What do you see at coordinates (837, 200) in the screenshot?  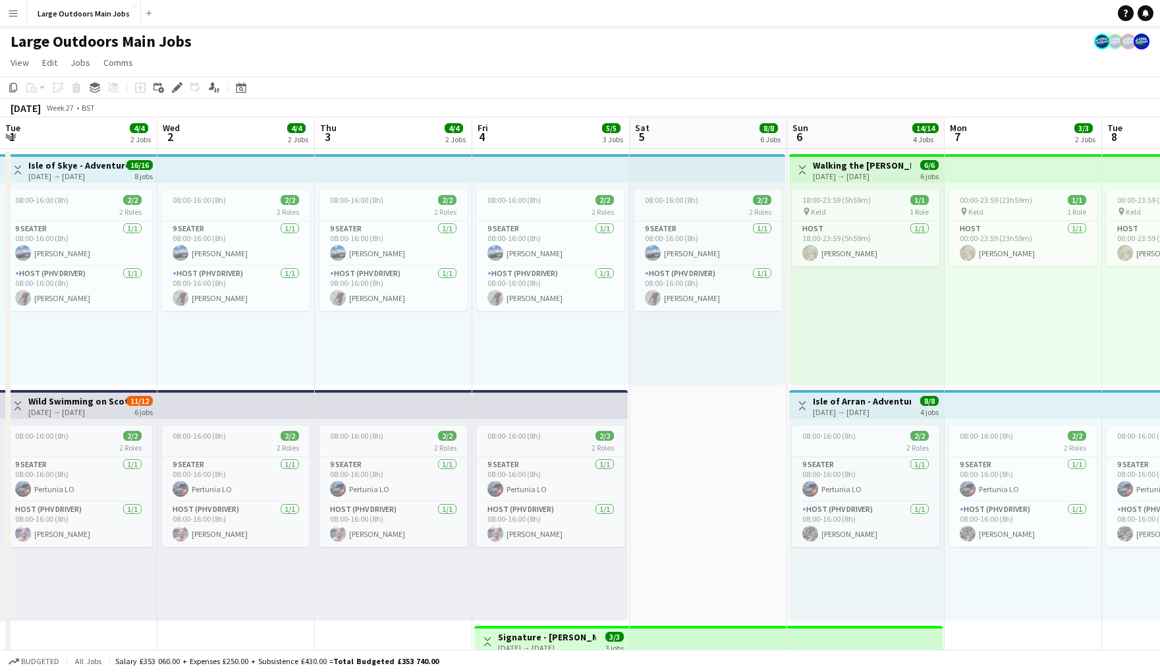 I see `span: 18:00-23:59 (5h59m)` at bounding box center [837, 200].